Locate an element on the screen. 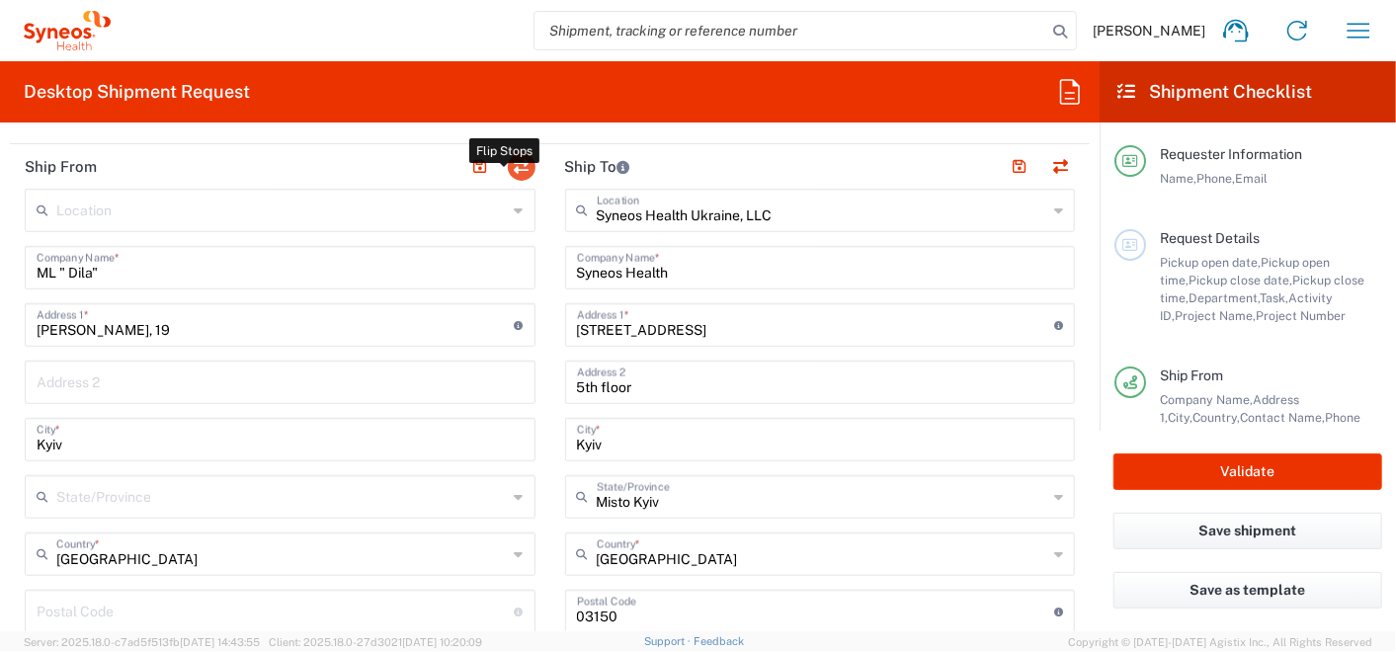 The image size is (1396, 652). input: Shipment, tracking or reference number is located at coordinates (791, 31).